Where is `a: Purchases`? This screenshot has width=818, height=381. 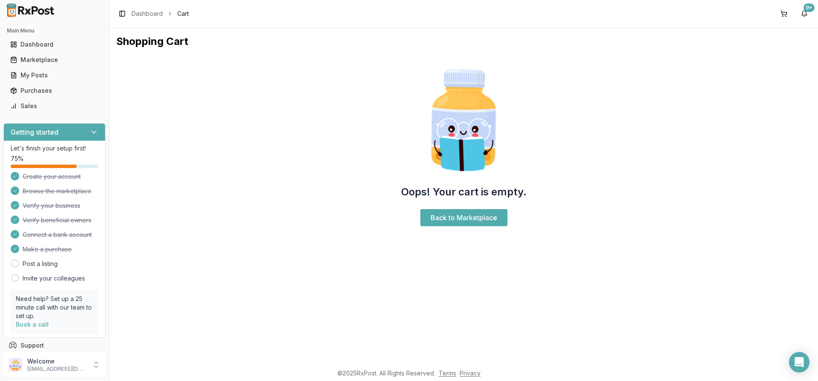
a: Purchases is located at coordinates (54, 91).